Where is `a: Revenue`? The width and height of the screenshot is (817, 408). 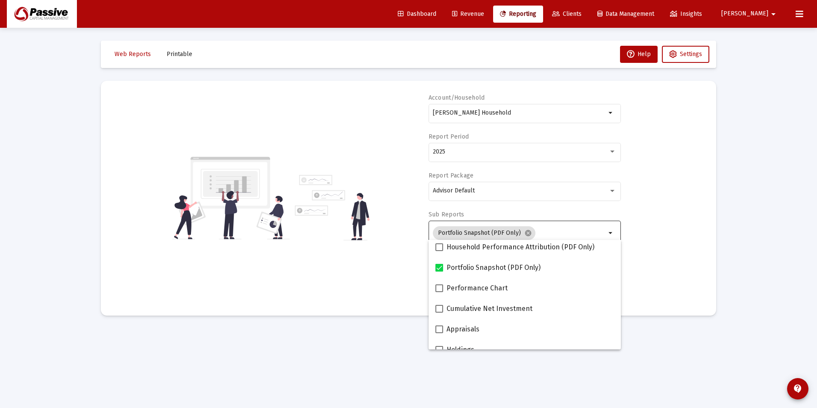
a: Revenue is located at coordinates (468, 14).